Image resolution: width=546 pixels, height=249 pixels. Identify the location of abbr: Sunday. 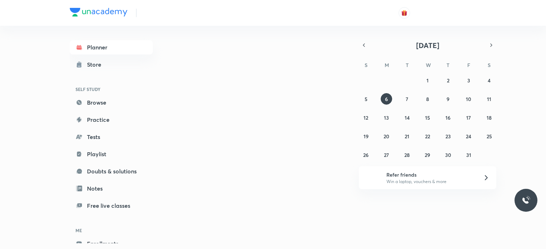
(366, 65).